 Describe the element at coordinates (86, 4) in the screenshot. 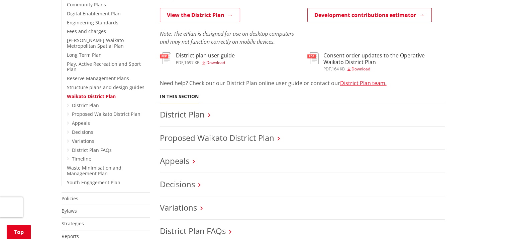

I see `a: Community Plans` at that location.